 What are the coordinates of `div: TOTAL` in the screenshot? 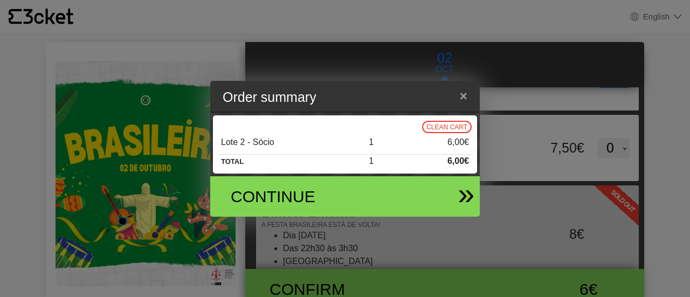 It's located at (292, 161).